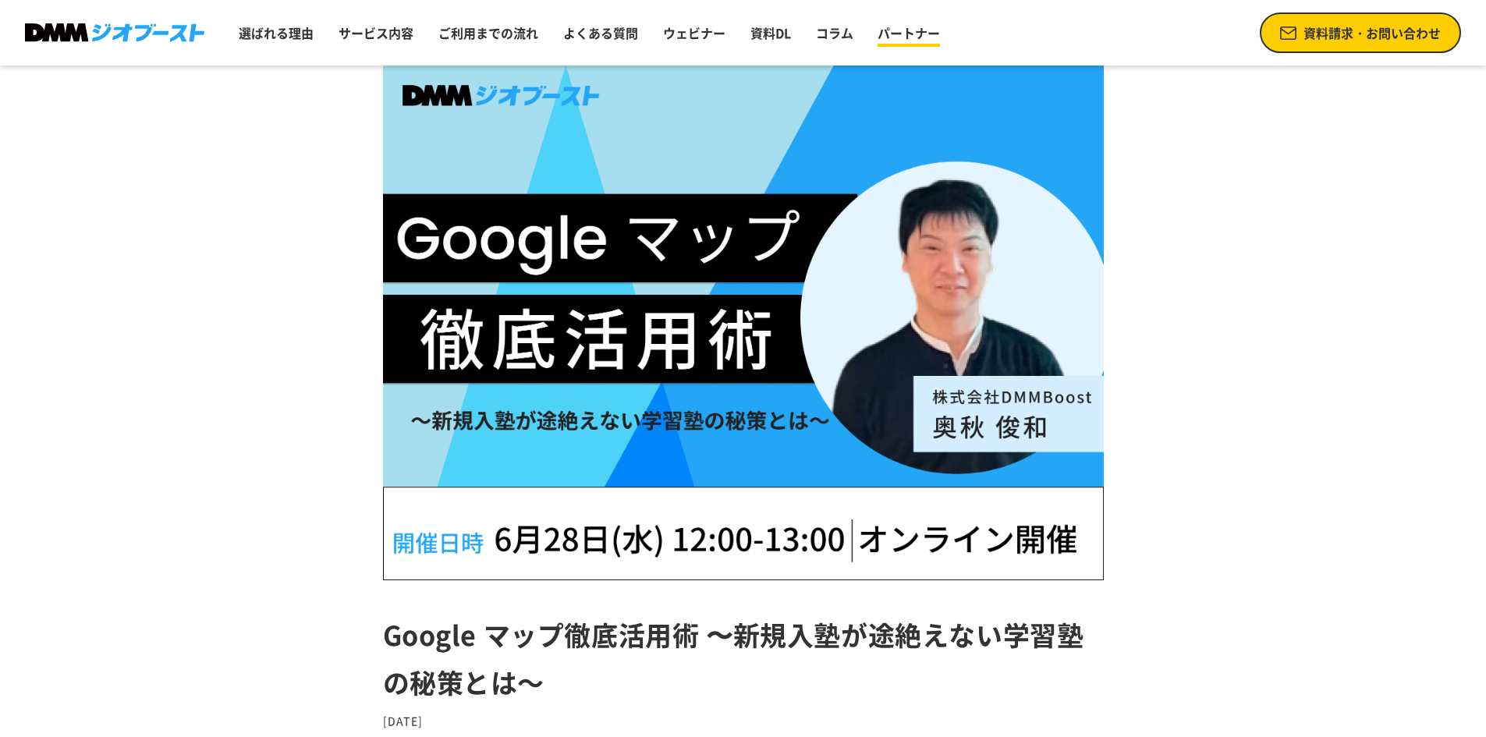 The image size is (1486, 737). Describe the element at coordinates (835, 33) in the screenshot. I see `a: コラム` at that location.